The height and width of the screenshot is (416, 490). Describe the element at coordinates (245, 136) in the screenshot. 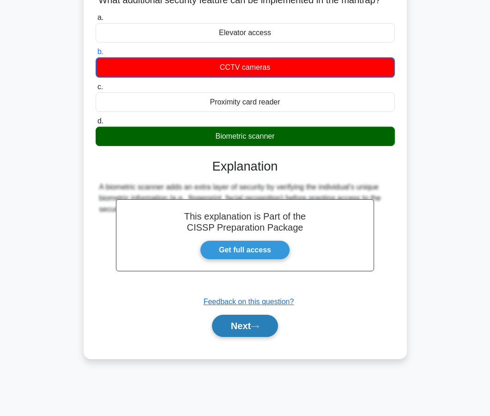

I see `div: Biometric scanner` at that location.